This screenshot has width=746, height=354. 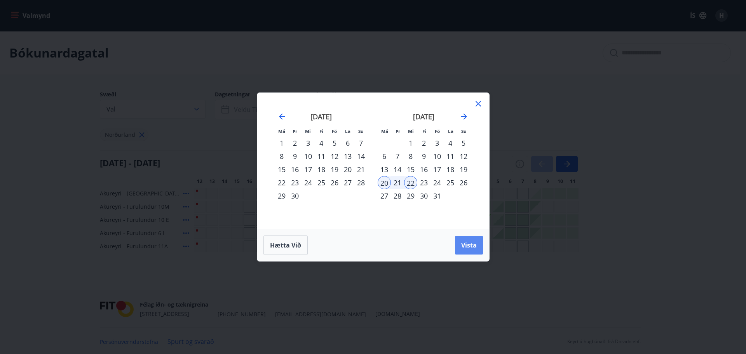 What do you see at coordinates (361, 143) in the screenshot?
I see `td: Choose sunnudagur, 7. september 2025 as your check-in date. It’s available.` at bounding box center [361, 143].